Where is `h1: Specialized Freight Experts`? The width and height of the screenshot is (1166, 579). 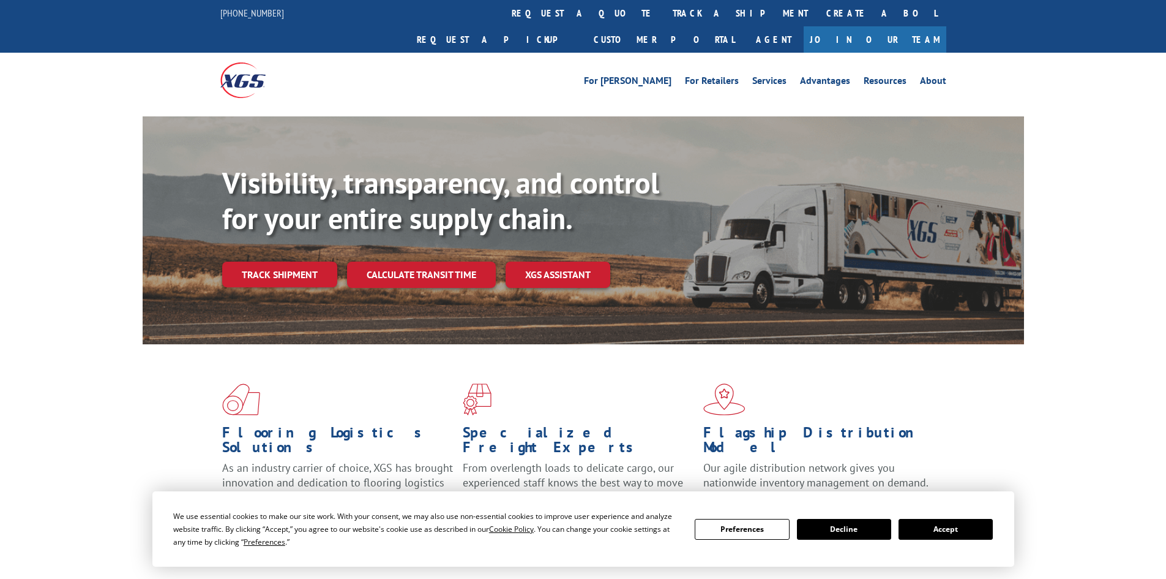
h1: Specialized Freight Experts is located at coordinates (579, 443).